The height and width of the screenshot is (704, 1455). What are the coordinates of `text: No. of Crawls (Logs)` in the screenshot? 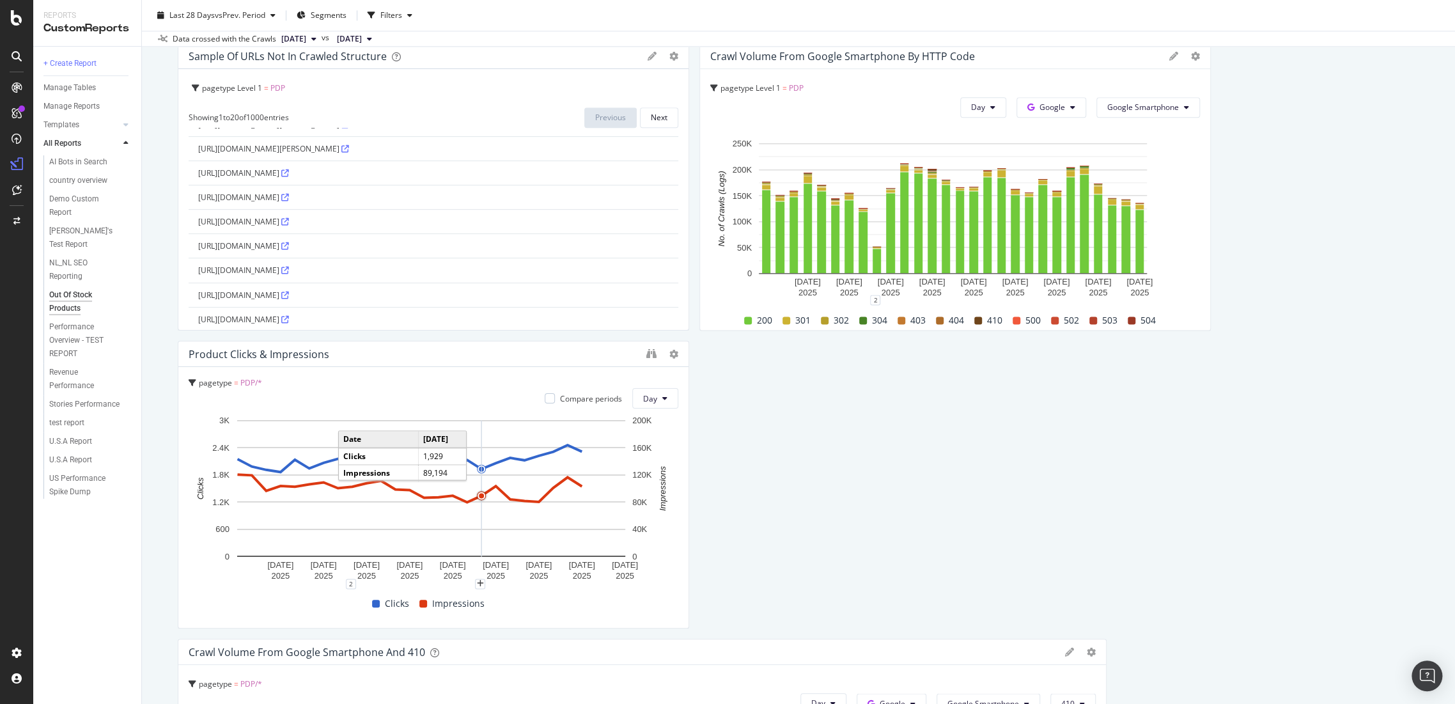 It's located at (721, 208).